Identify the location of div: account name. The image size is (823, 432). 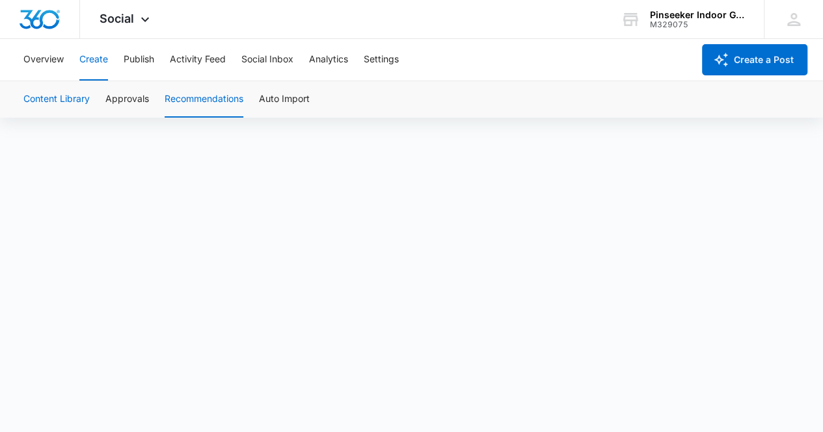
(697, 15).